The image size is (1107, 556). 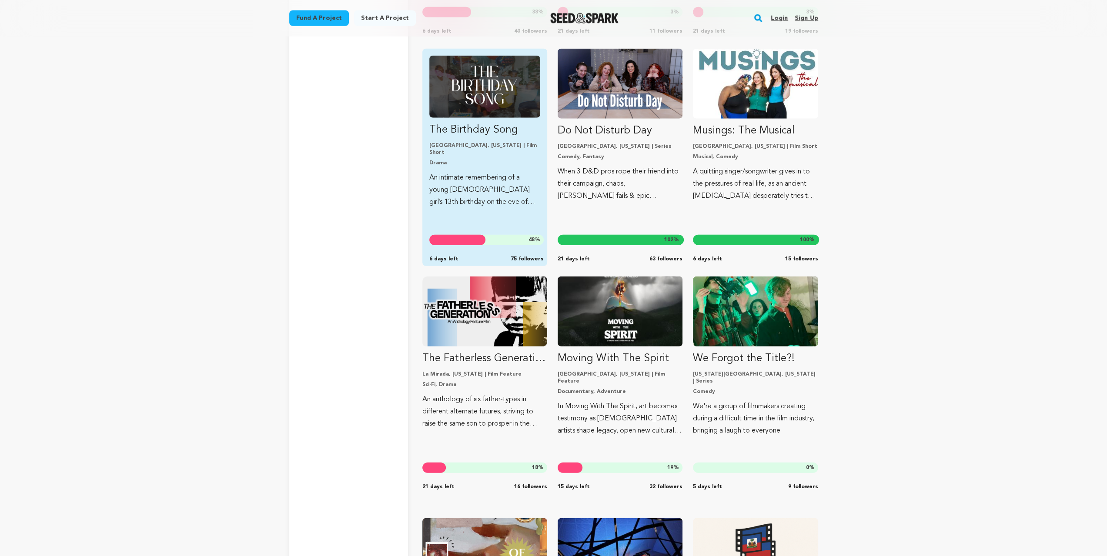 What do you see at coordinates (806, 18) in the screenshot?
I see `a: Sign up` at bounding box center [806, 18].